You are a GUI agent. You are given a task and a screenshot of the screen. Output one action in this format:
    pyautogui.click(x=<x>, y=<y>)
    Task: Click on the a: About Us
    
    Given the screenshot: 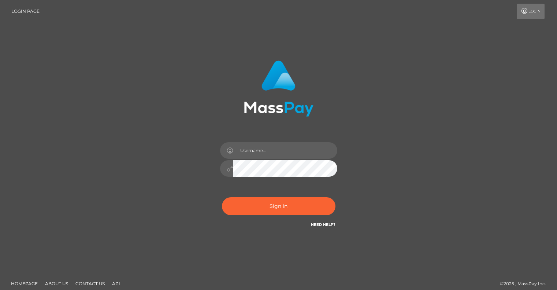 What is the action you would take?
    pyautogui.click(x=56, y=283)
    